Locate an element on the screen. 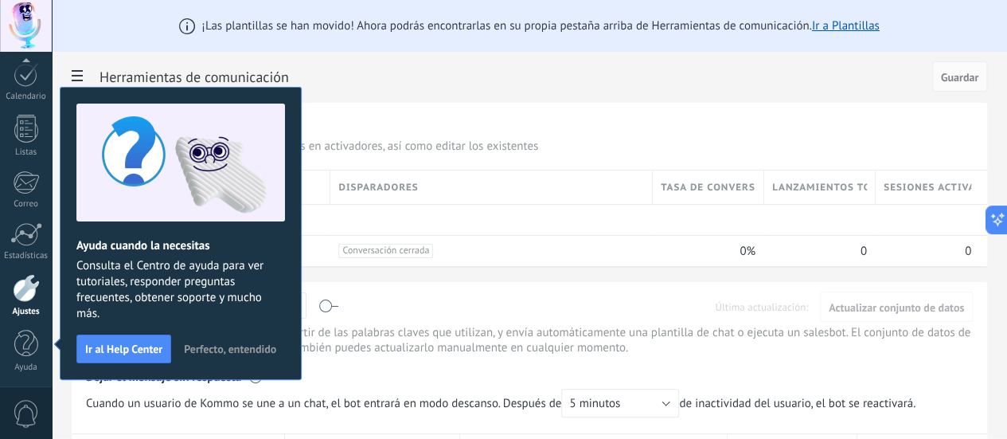 Image resolution: width=1007 pixels, height=439 pixels. span: Disparadores is located at coordinates (378, 187).